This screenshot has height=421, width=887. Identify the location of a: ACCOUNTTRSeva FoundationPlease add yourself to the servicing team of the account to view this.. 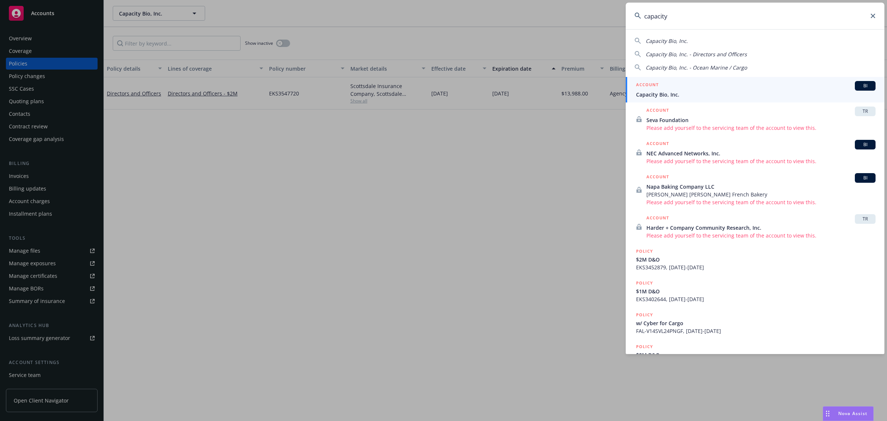
(755, 119).